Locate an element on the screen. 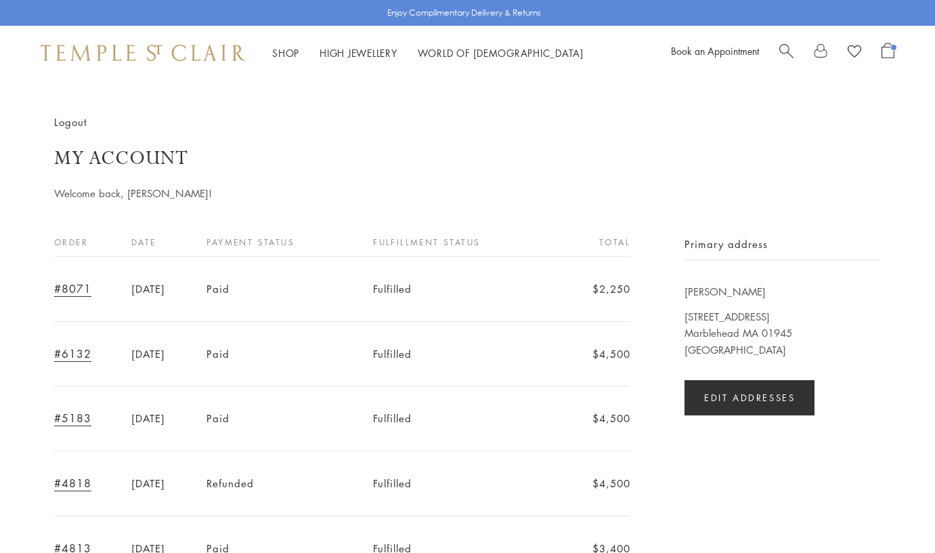 This screenshot has height=553, width=935. a: #6132 is located at coordinates (72, 354).